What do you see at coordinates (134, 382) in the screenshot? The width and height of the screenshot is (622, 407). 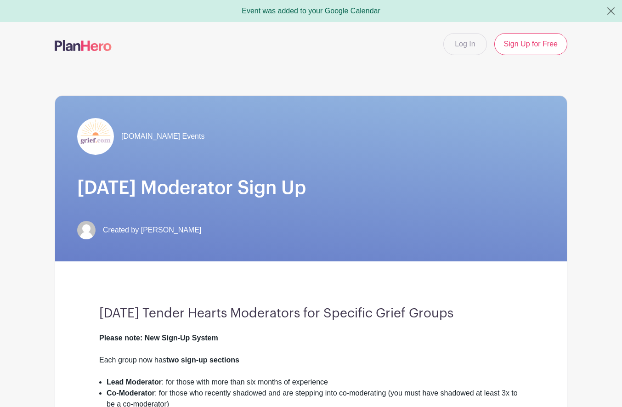 I see `strong: Lead Moderator` at bounding box center [134, 382].